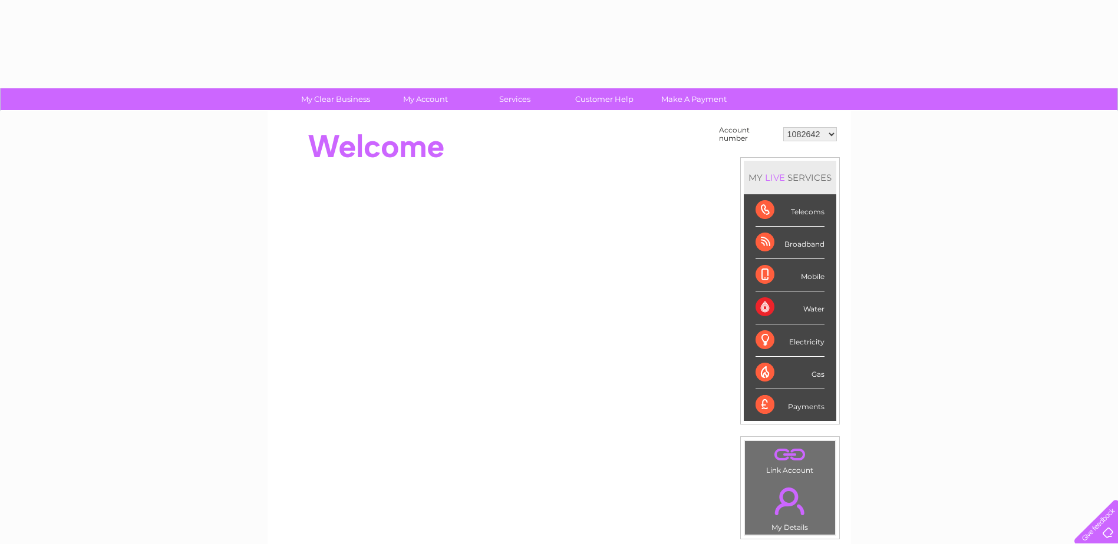 The width and height of the screenshot is (1118, 544). What do you see at coordinates (693, 99) in the screenshot?
I see `a: Make A Payment` at bounding box center [693, 99].